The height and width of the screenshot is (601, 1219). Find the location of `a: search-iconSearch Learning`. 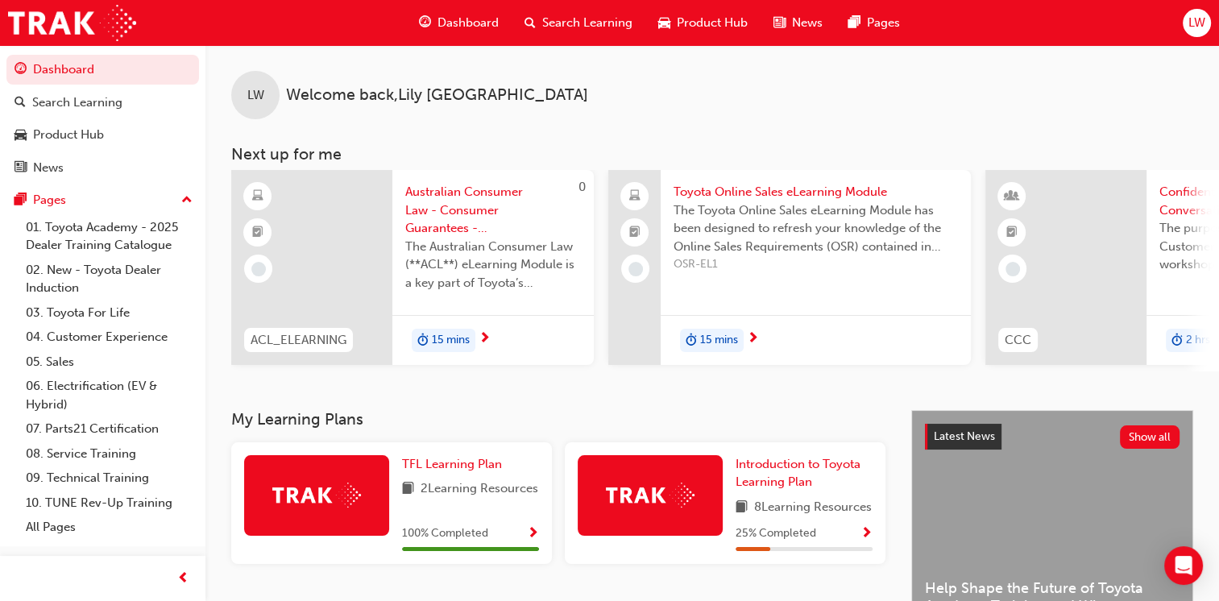

a: search-iconSearch Learning is located at coordinates (578, 23).